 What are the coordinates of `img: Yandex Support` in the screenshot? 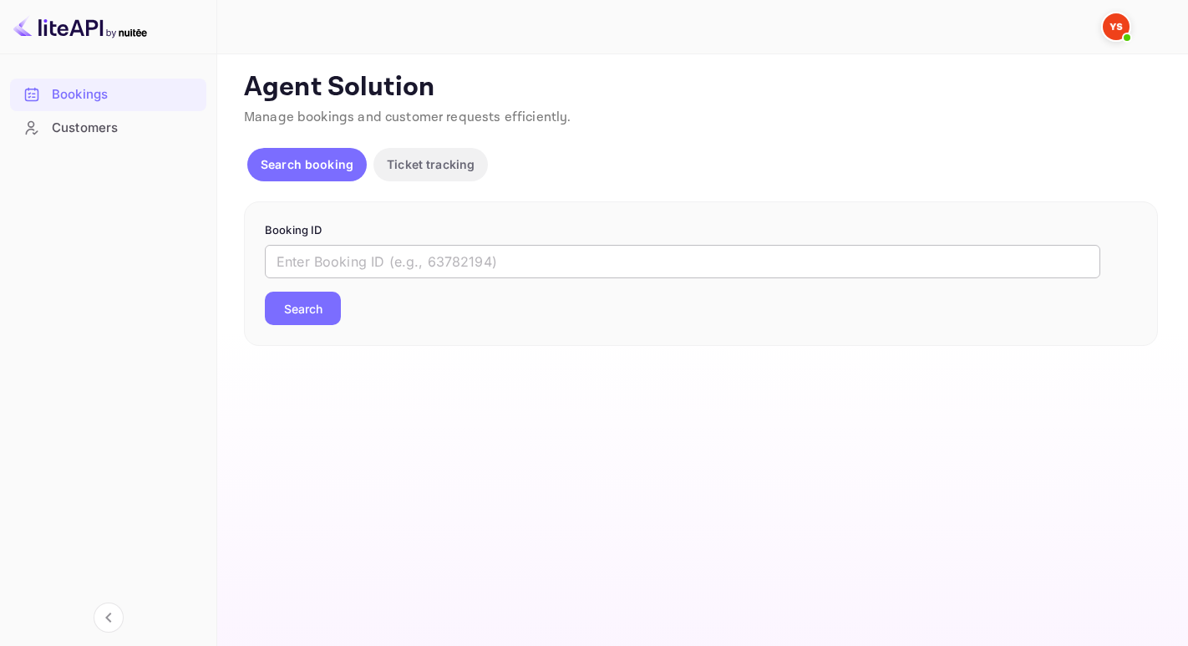 It's located at (1117, 27).